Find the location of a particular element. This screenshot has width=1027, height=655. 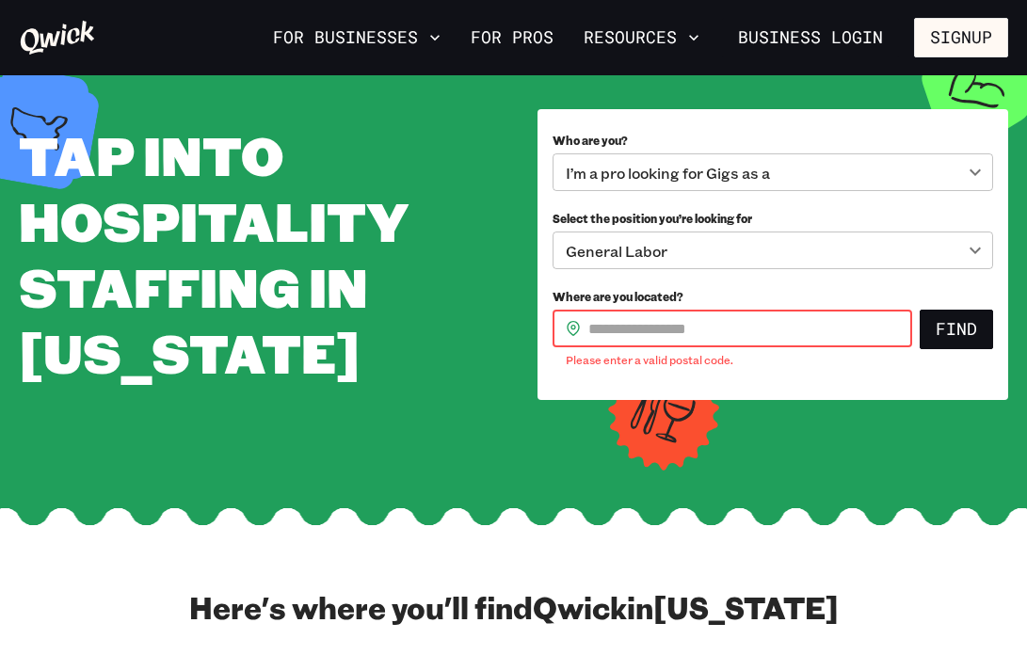

span: Select the position you’re looking for is located at coordinates (652, 218).